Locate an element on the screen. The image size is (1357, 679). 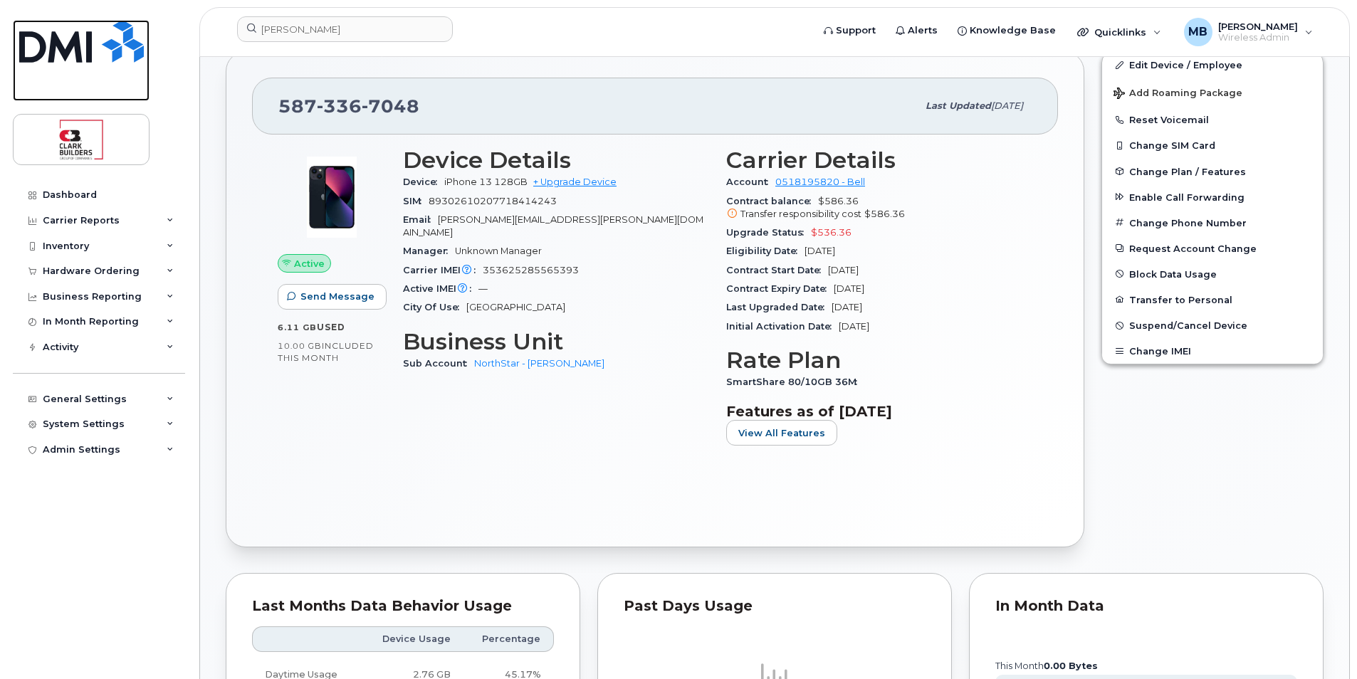
button: Transfer to Personal is located at coordinates (1212, 300).